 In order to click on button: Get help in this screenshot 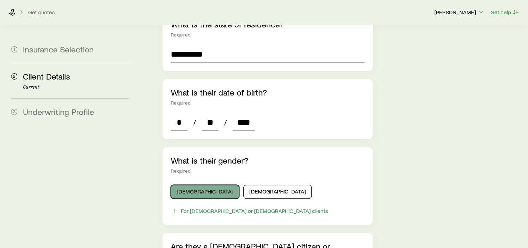, I will do `click(505, 12)`.